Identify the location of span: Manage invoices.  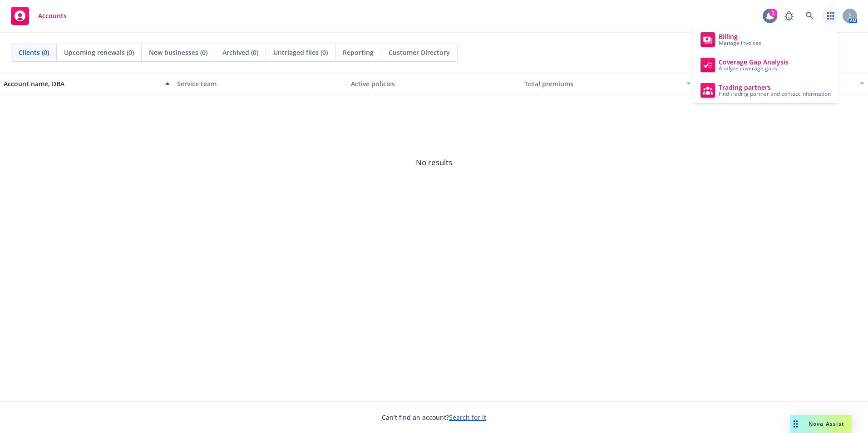
(740, 43).